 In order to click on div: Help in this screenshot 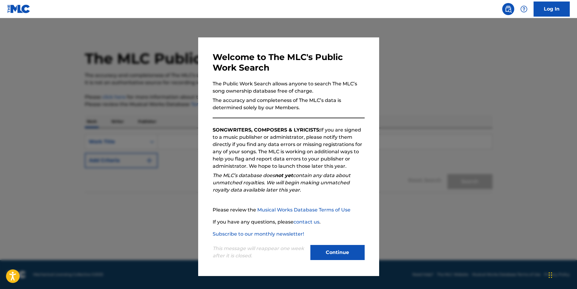, I will do `click(524, 9)`.